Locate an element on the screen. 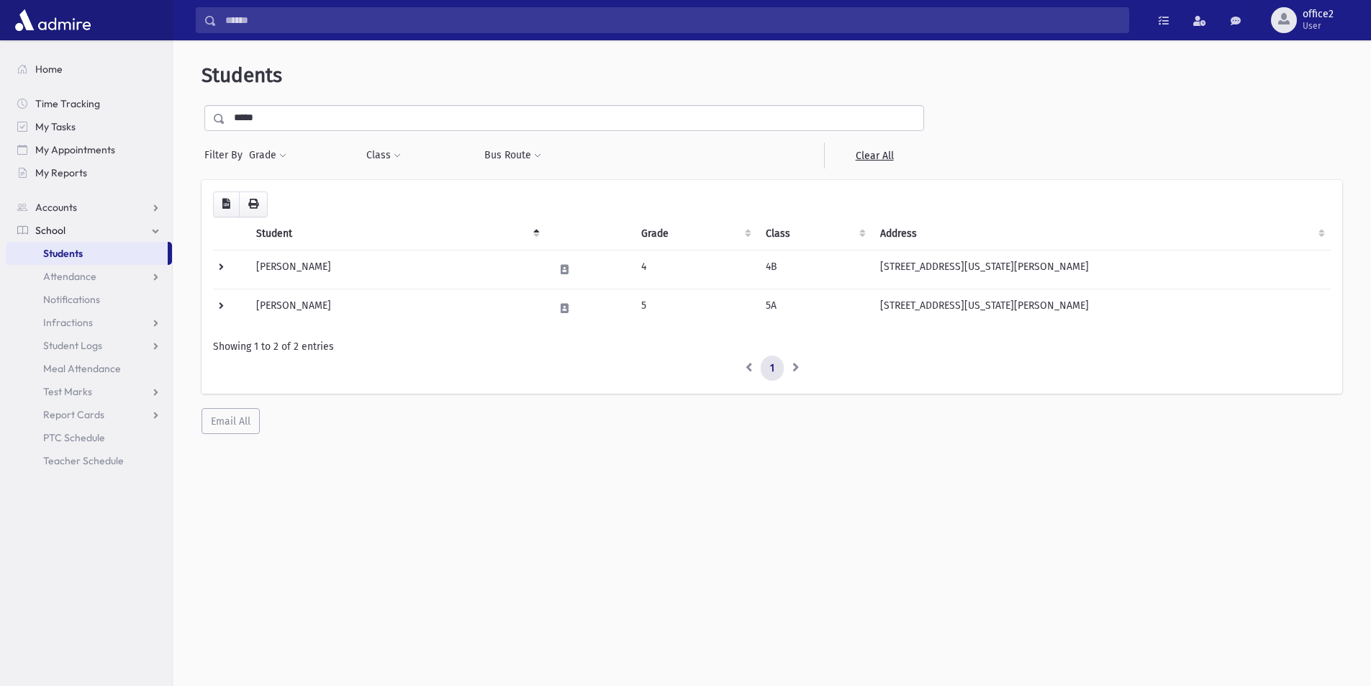 The height and width of the screenshot is (686, 1371). button: Bus Route is located at coordinates (513, 155).